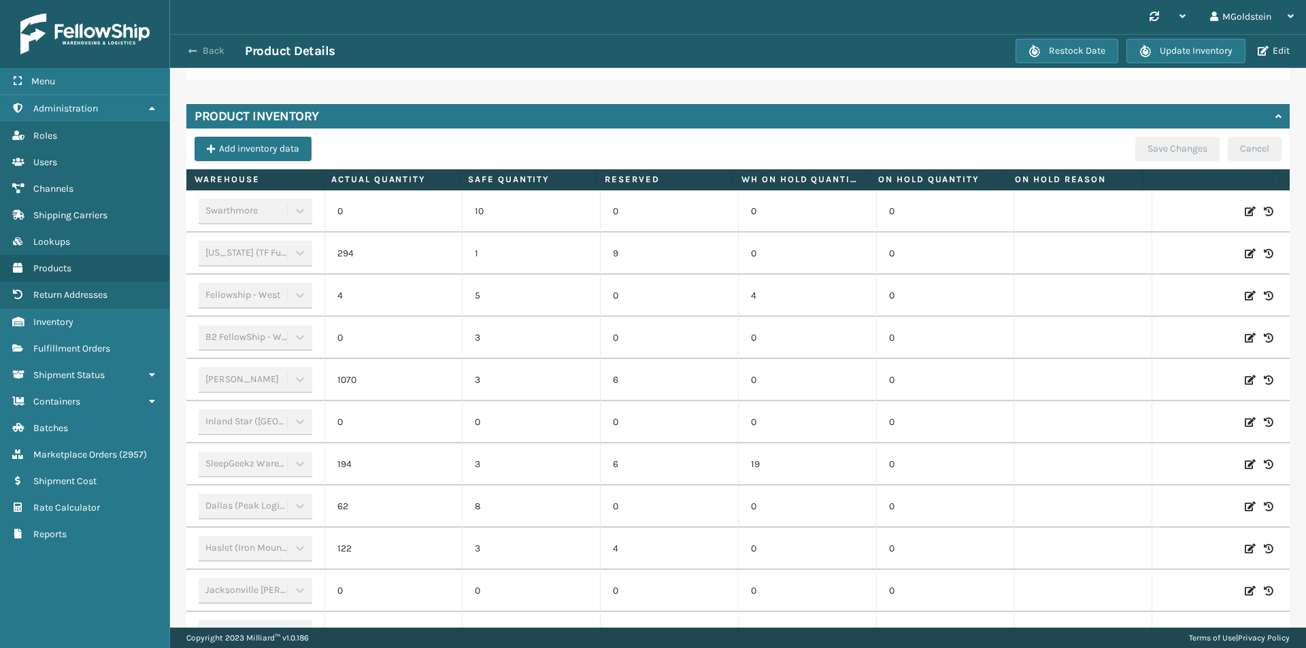 This screenshot has height=648, width=1306. What do you see at coordinates (70, 295) in the screenshot?
I see `span: Return Addresses` at bounding box center [70, 295].